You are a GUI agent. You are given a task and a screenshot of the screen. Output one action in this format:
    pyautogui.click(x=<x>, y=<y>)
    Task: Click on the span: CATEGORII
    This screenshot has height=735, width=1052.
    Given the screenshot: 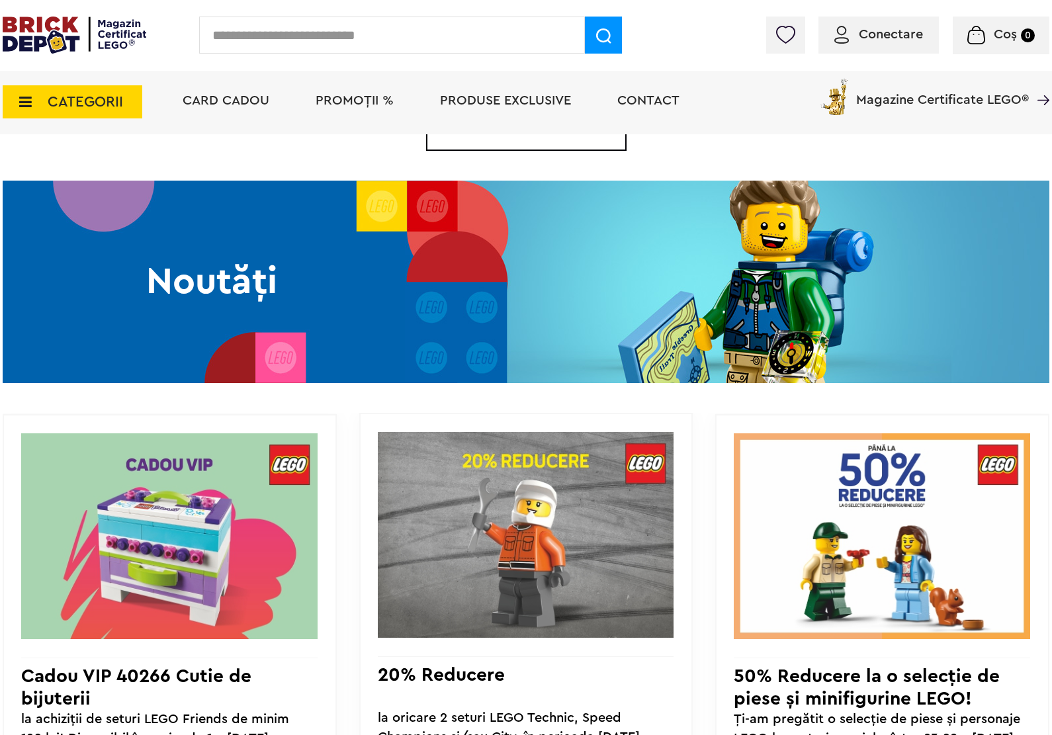 What is the action you would take?
    pyautogui.click(x=85, y=102)
    